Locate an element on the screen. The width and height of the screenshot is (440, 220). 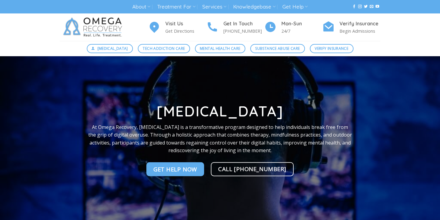
span: Substance Abuse Care is located at coordinates (277, 48).